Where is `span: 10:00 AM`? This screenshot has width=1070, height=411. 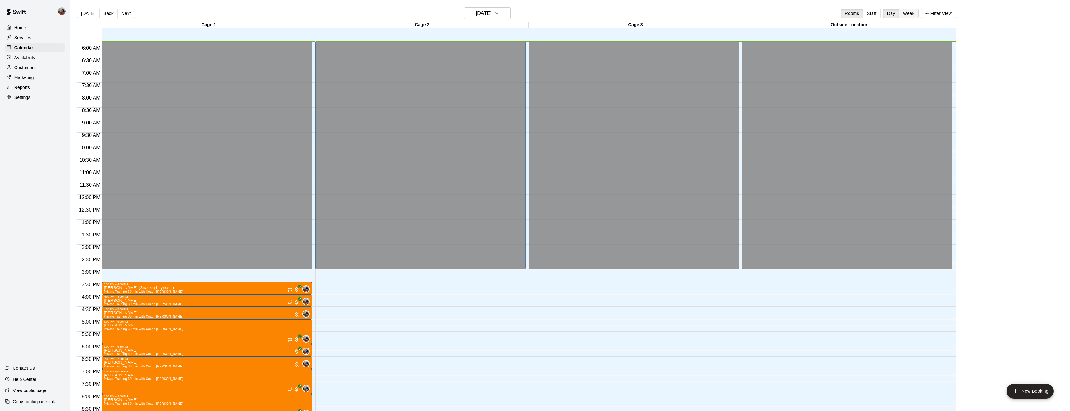
span: 10:00 AM is located at coordinates (90, 147).